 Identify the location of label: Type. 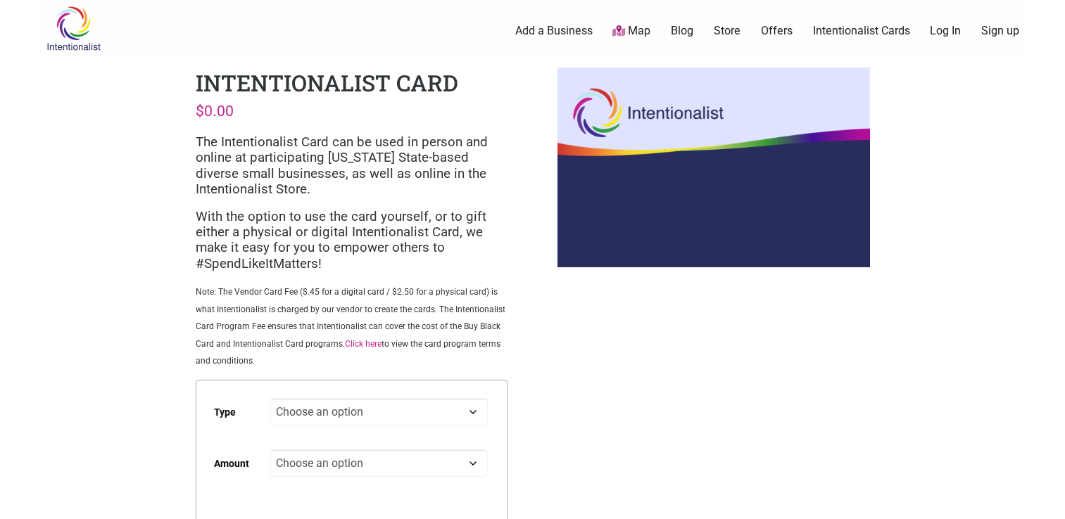
(224, 412).